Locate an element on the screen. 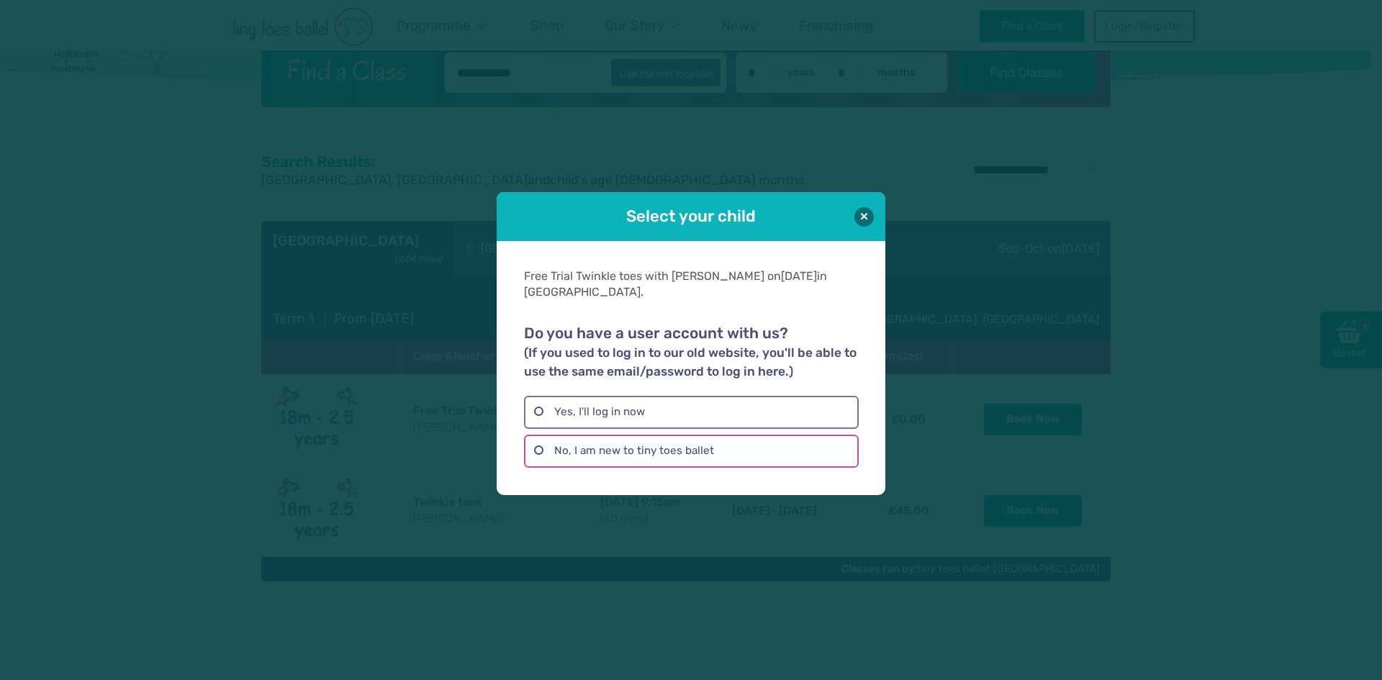  h2: Do you have a user account with us? is located at coordinates (691, 353).